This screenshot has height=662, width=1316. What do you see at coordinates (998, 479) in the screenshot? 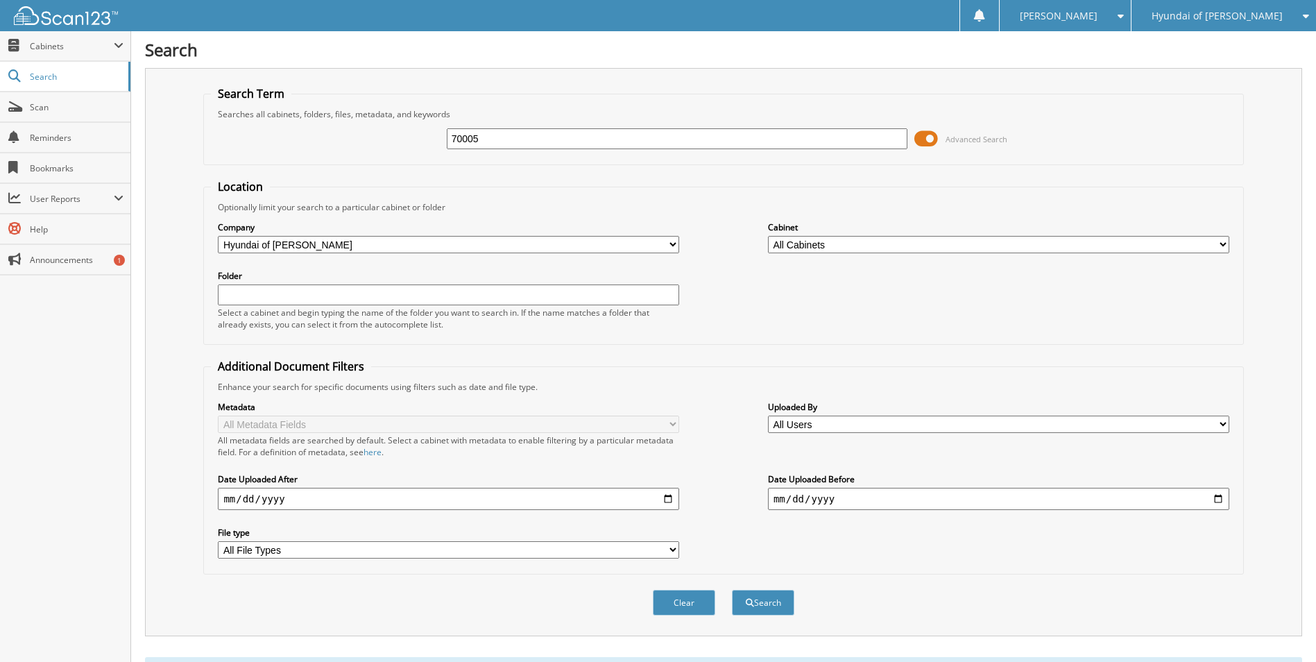
I see `label: Date Uploaded Before` at bounding box center [998, 479].